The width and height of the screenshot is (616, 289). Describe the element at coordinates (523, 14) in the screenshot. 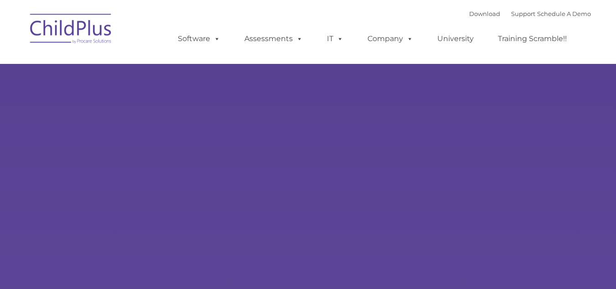

I see `a: Support` at that location.